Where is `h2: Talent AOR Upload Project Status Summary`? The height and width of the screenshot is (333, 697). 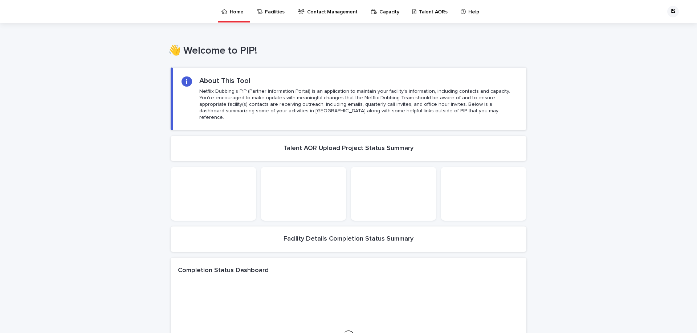
h2: Talent AOR Upload Project Status Summary is located at coordinates (348, 149).